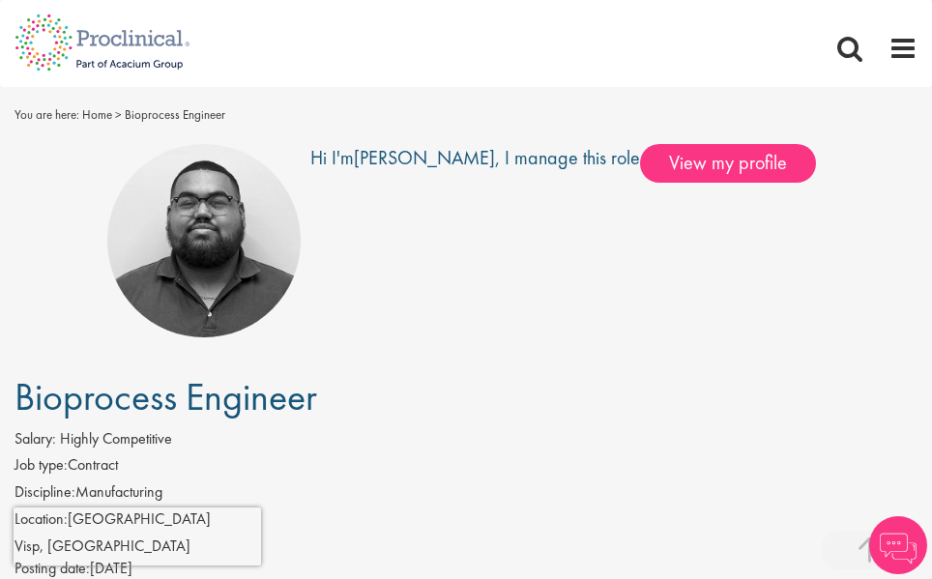 This screenshot has width=932, height=579. Describe the element at coordinates (466, 495) in the screenshot. I see `li: Manufacturing` at that location.